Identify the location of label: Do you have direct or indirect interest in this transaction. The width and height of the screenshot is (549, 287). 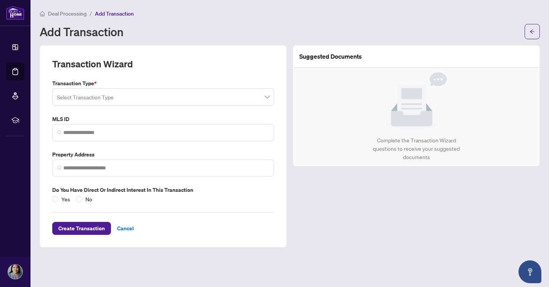
(163, 190).